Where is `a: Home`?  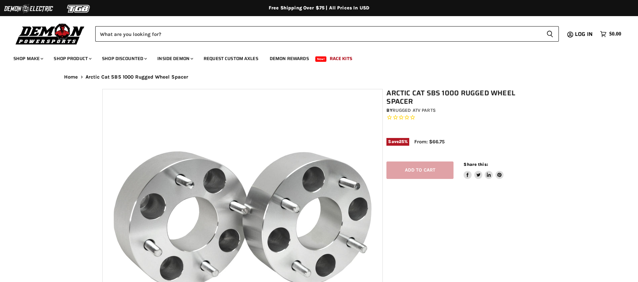 a: Home is located at coordinates (71, 77).